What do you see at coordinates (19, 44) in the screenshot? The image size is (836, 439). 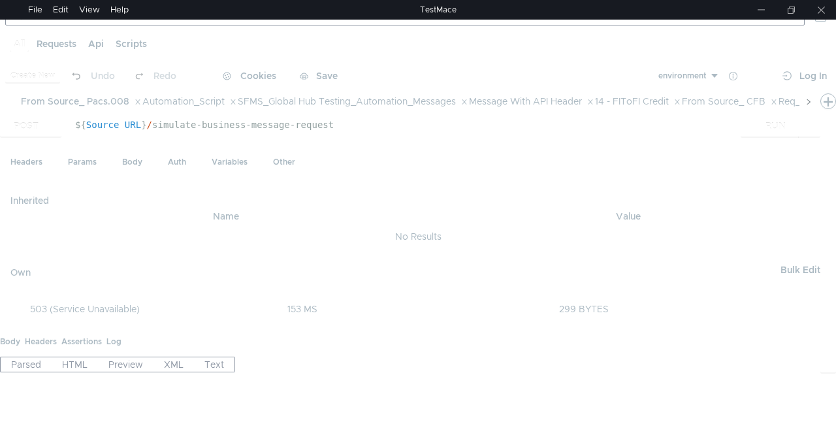 I see `button: All` at bounding box center [19, 44].